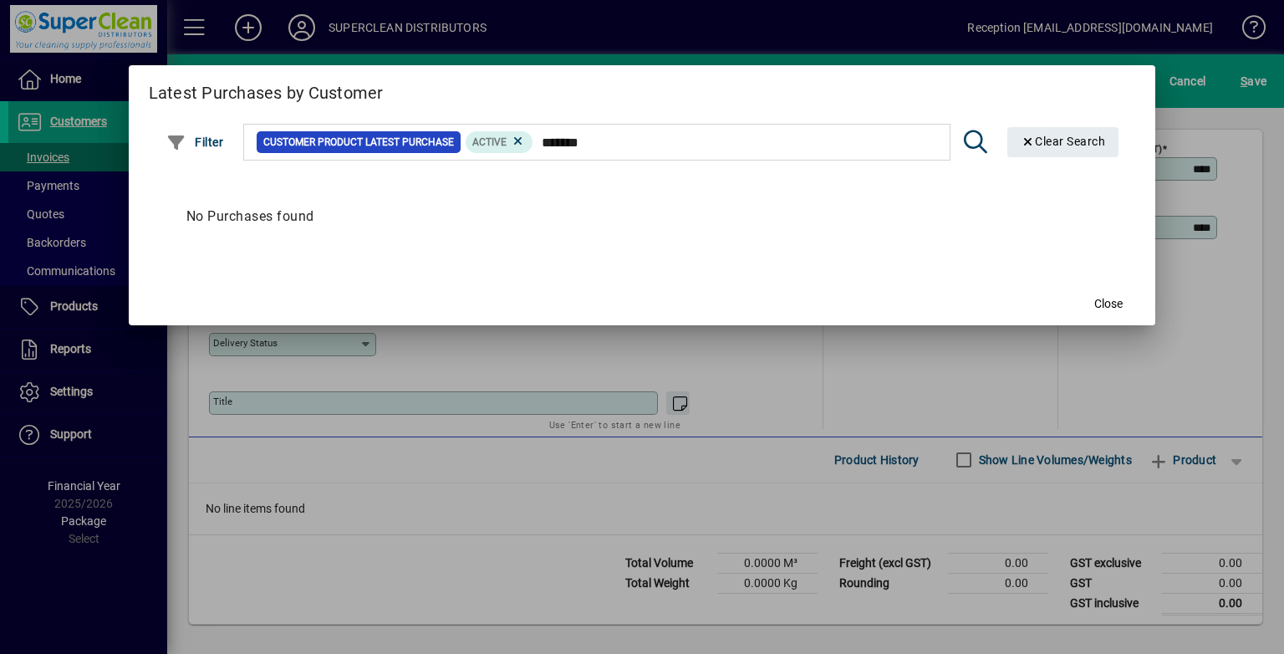  I want to click on span: Active, so click(489, 142).